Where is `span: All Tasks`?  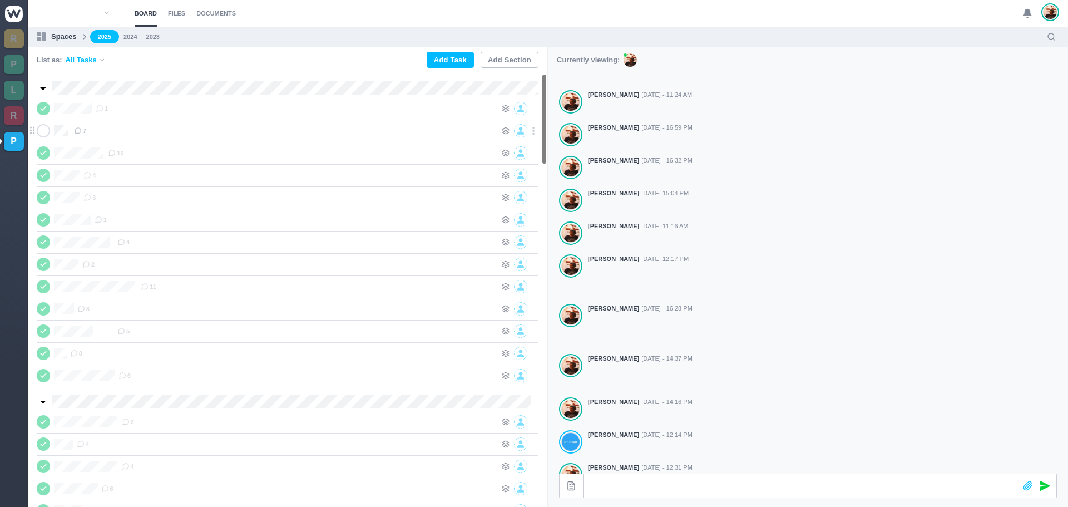
span: All Tasks is located at coordinates (81, 60).